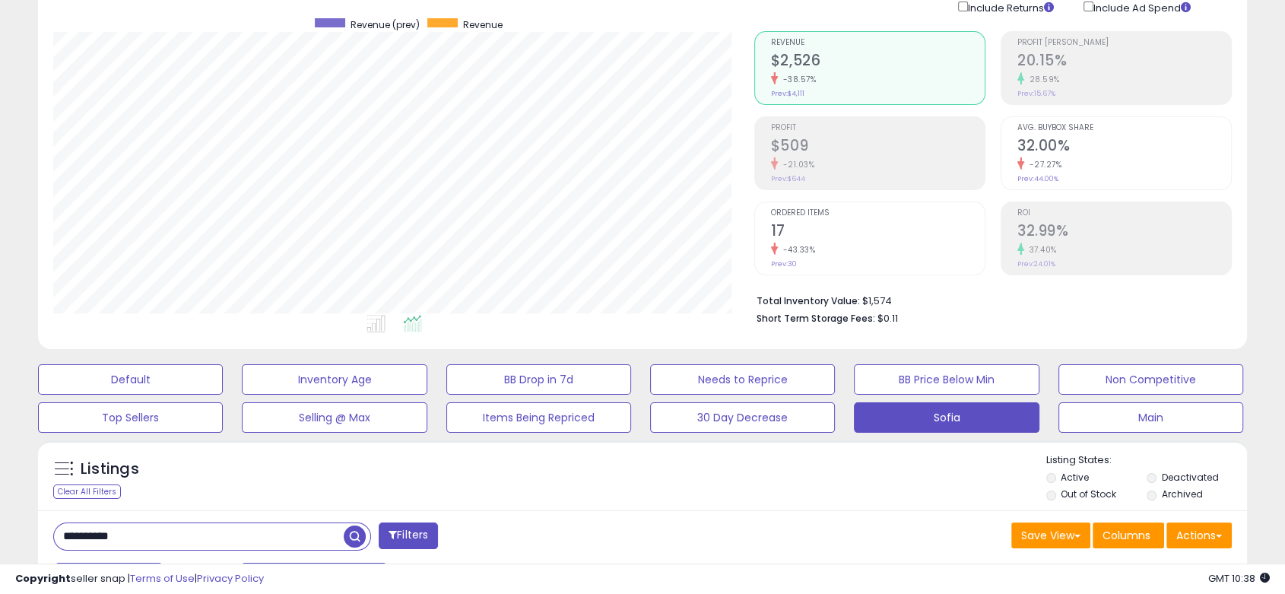 This screenshot has width=1285, height=594. Describe the element at coordinates (1151, 417) in the screenshot. I see `button: Main` at that location.